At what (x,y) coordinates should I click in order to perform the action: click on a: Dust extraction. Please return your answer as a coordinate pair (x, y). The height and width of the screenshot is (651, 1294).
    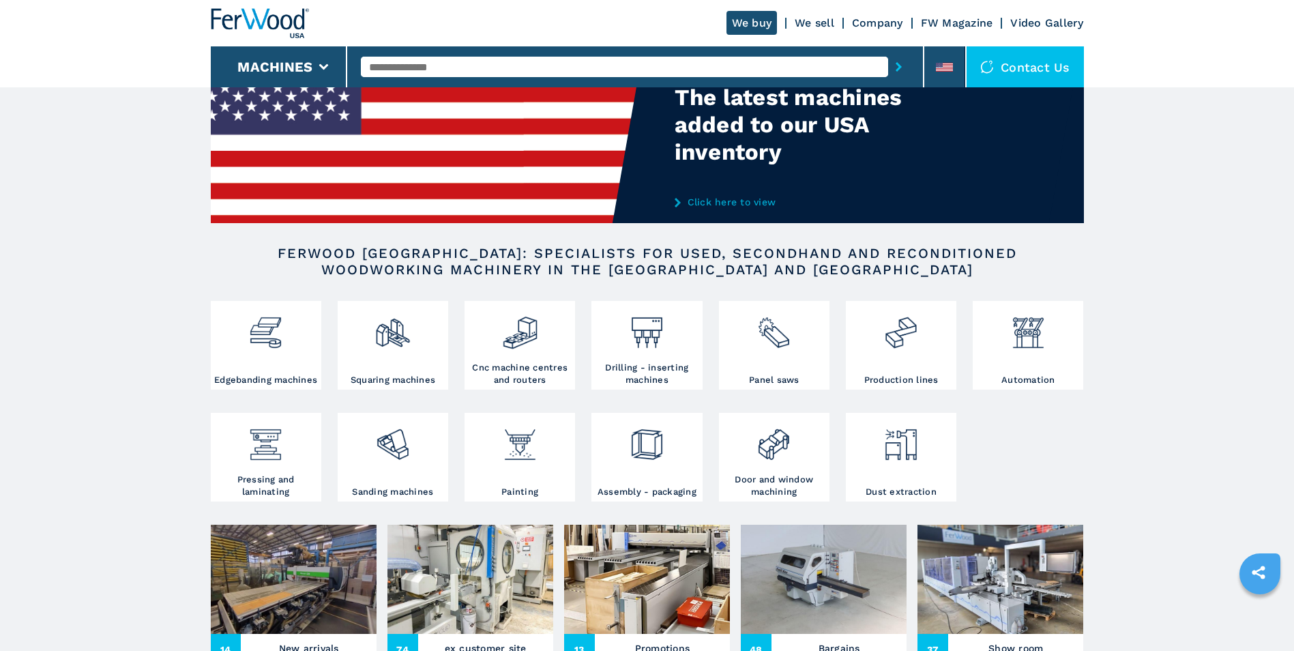
    Looking at the image, I should click on (901, 457).